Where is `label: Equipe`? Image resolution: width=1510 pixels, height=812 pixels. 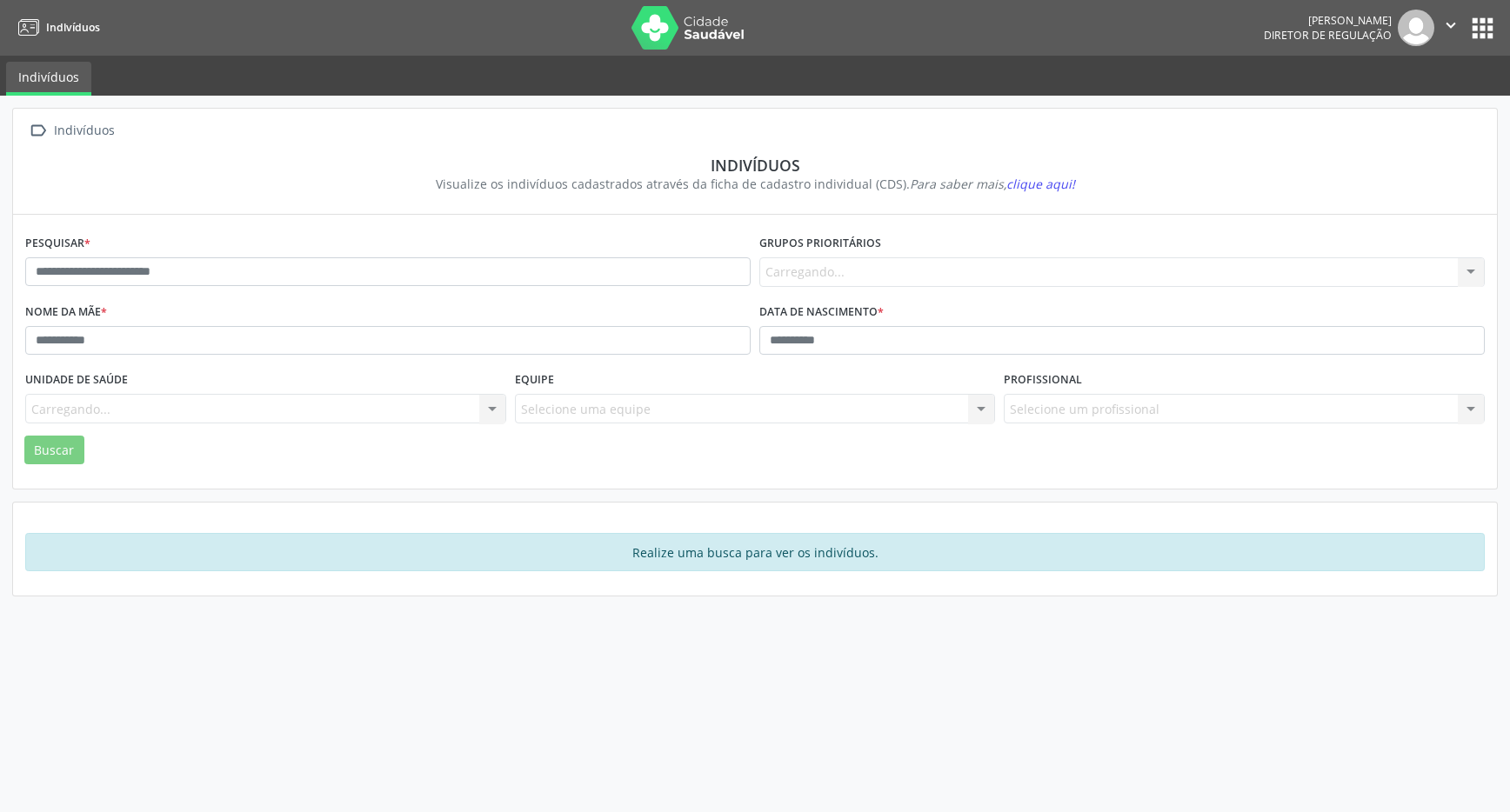 label: Equipe is located at coordinates (534, 380).